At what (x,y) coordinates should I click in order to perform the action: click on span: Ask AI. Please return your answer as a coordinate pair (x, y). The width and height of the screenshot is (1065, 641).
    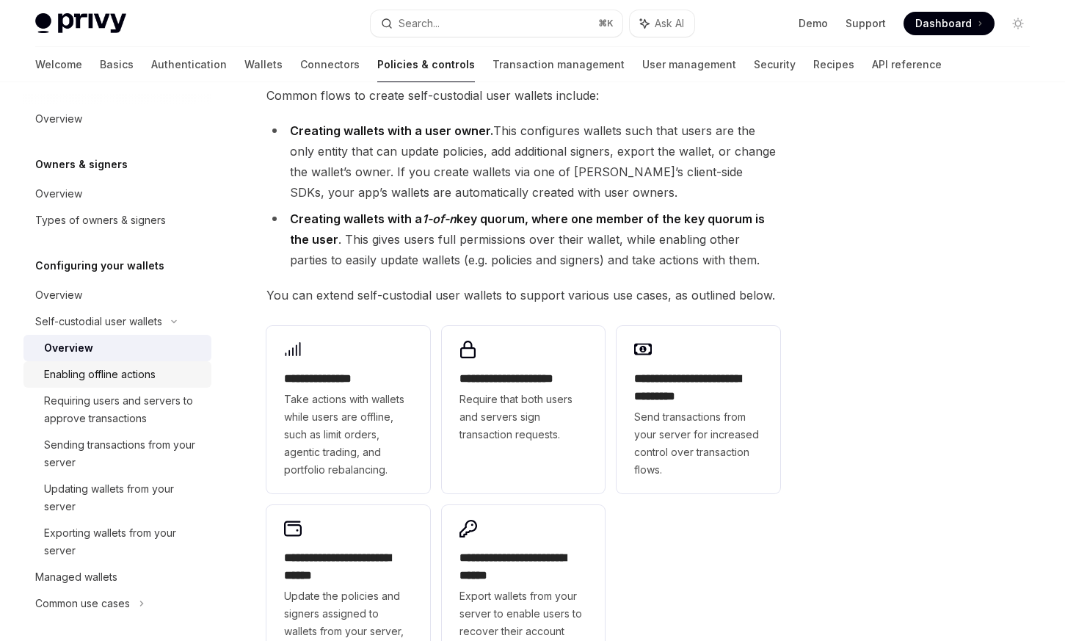
    Looking at the image, I should click on (669, 23).